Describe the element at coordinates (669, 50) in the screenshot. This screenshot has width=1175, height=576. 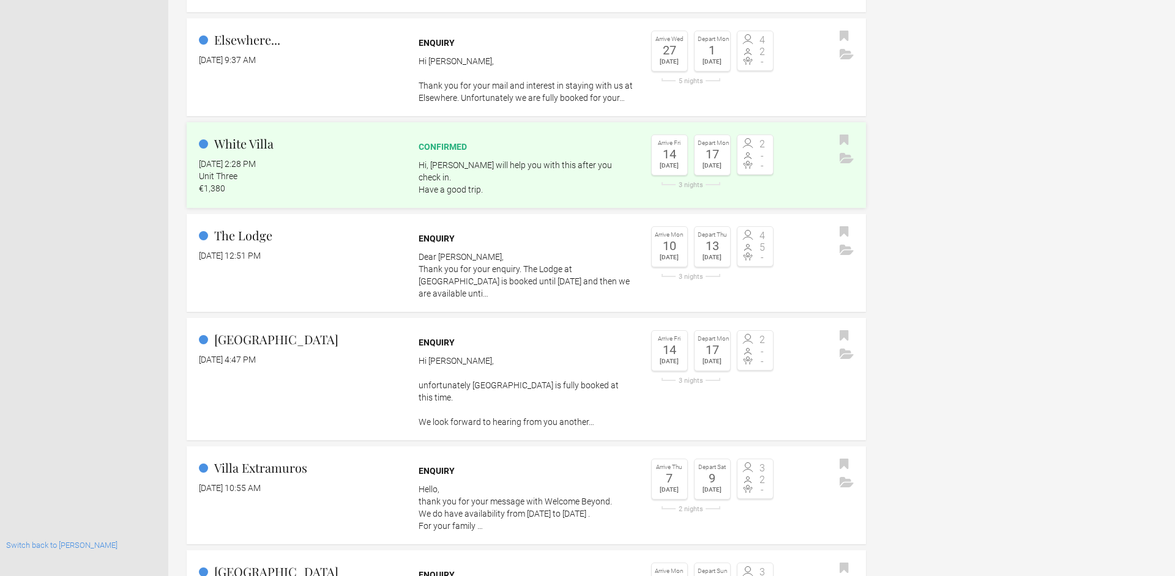
I see `div: 27` at that location.